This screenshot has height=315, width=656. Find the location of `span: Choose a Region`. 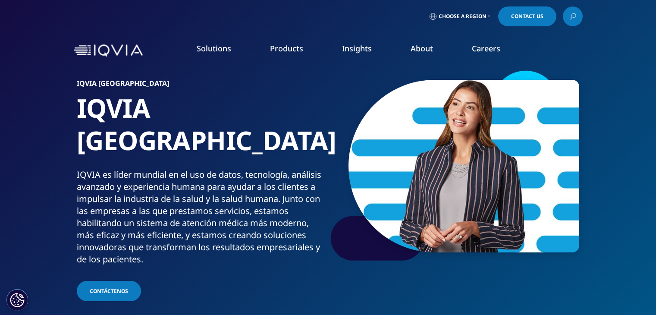

span: Choose a Region is located at coordinates (462, 16).